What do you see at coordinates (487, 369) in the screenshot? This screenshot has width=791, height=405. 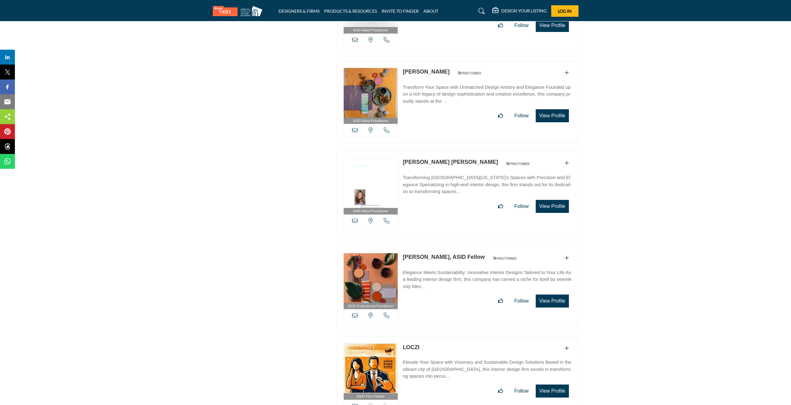 I see `p: Elevate Your Space with Visionary and Sustainable Design Solutions Based in the vibrant city of [...` at bounding box center [487, 369].